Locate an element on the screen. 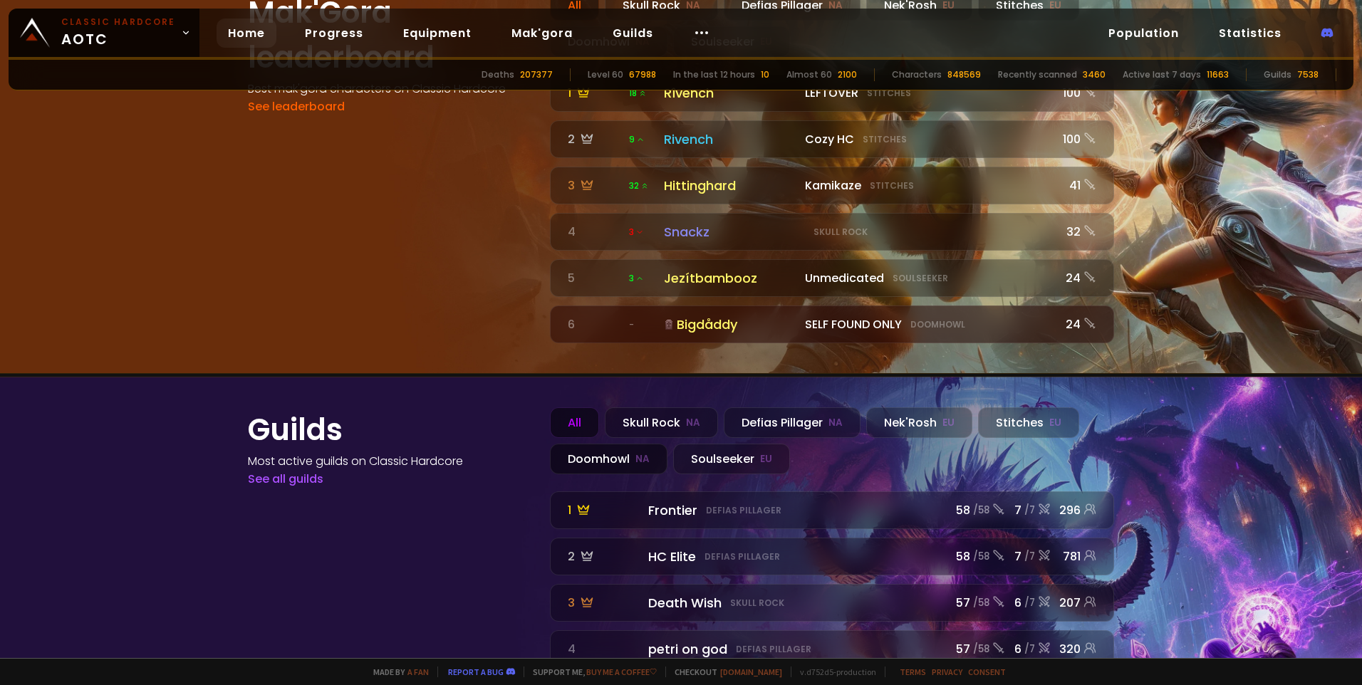 This screenshot has height=685, width=1362. a: Population is located at coordinates (1144, 33).